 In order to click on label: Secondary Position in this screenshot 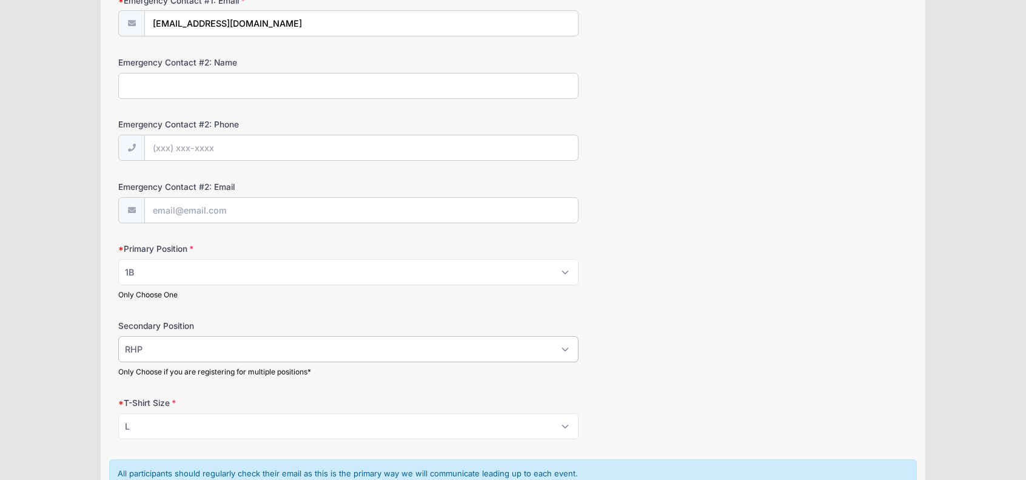, I will do `click(250, 326)`.